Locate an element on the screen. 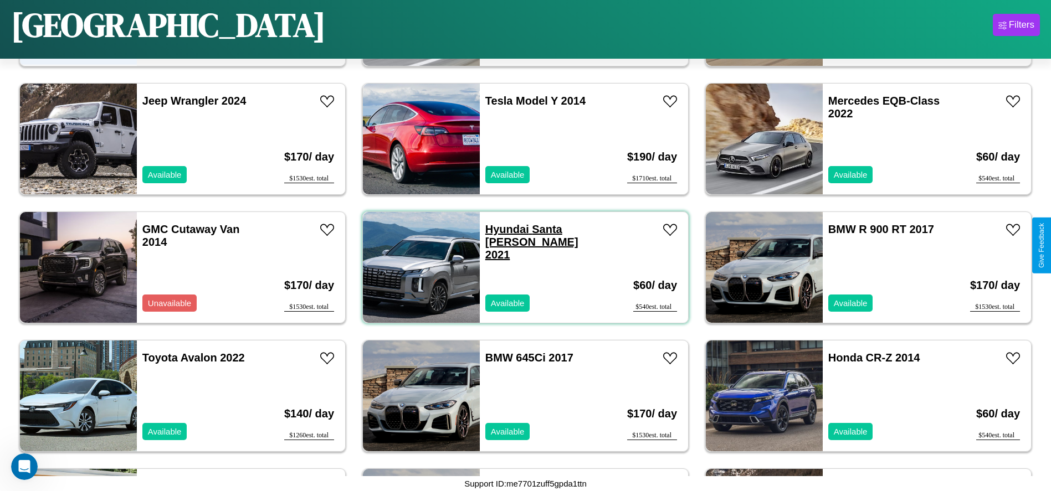 This screenshot has height=491, width=1051. a: BMW R 900 RT 2017 is located at coordinates (881, 229).